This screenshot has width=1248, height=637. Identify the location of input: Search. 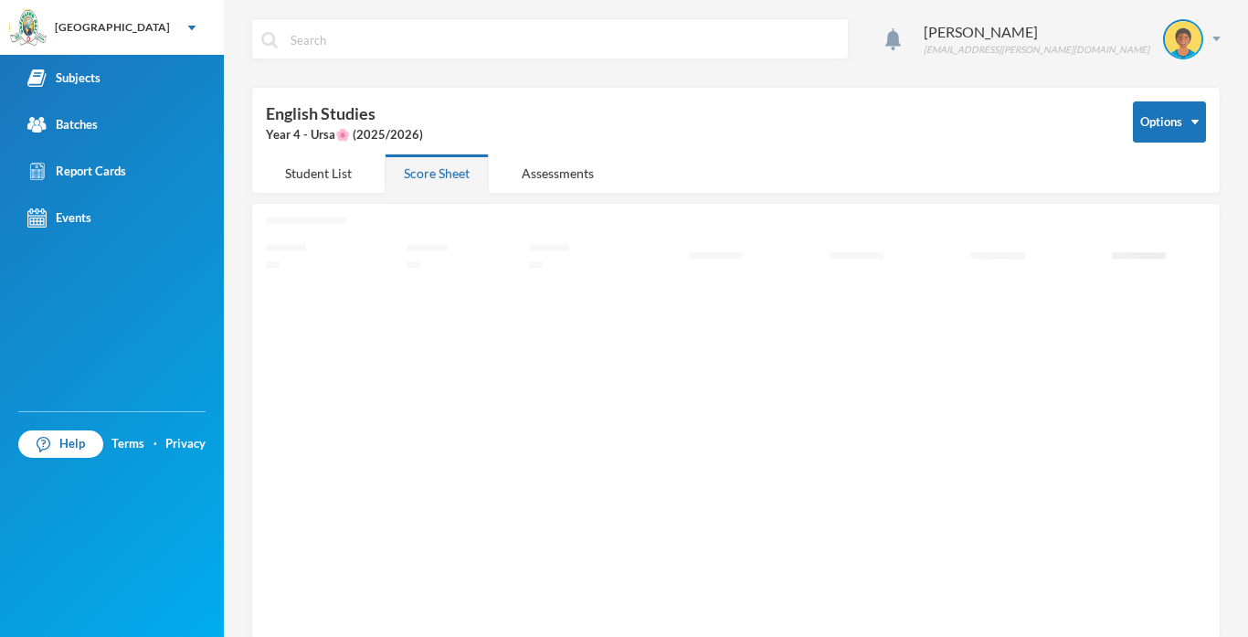
(564, 39).